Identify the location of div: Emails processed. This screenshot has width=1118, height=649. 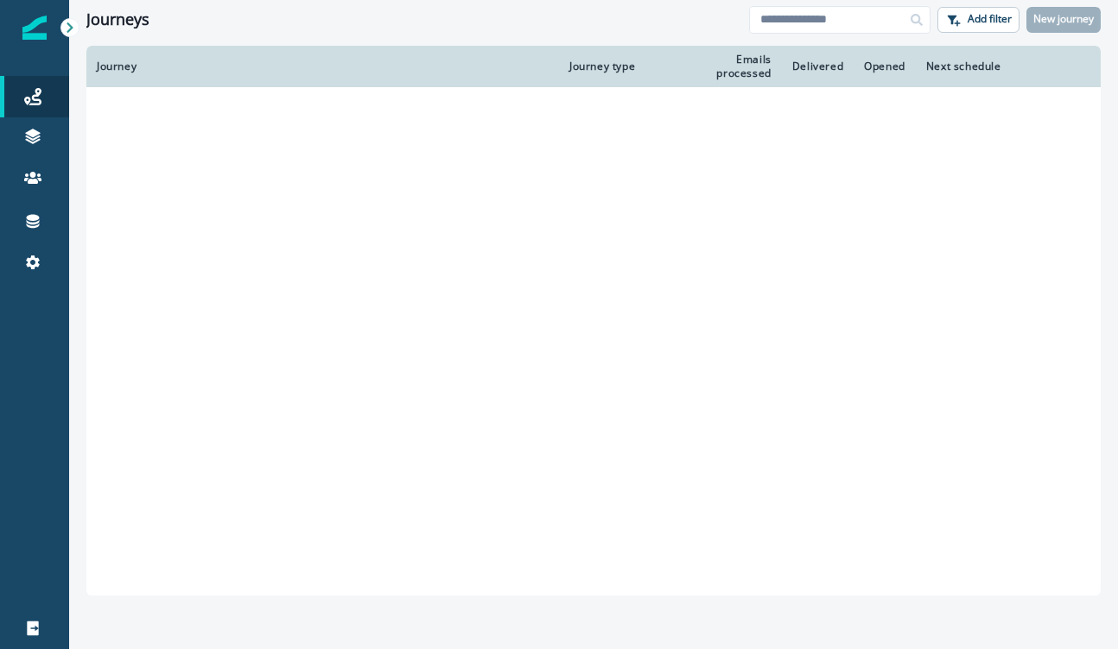
(726, 67).